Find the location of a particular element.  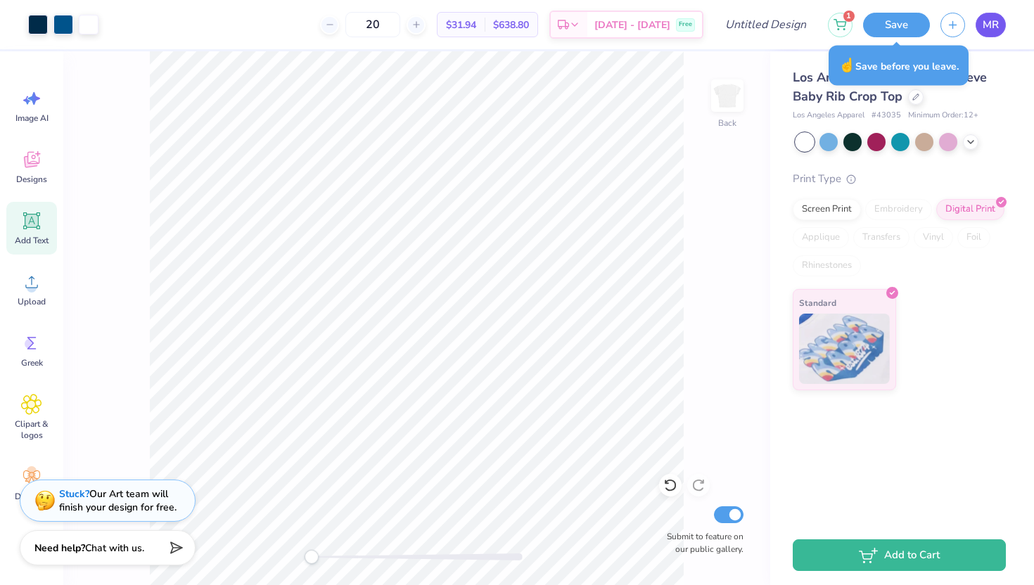

div: Embroidery is located at coordinates (898, 210).